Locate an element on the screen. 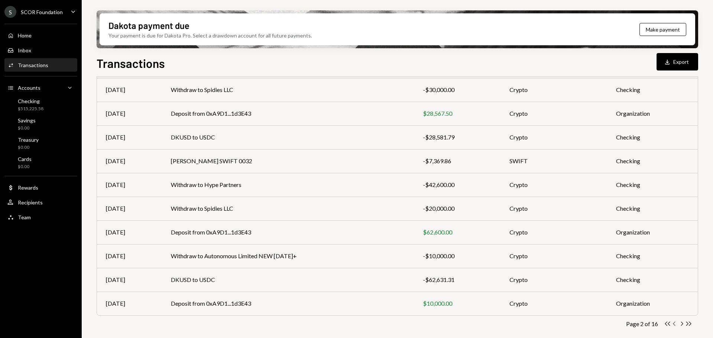  button: Export is located at coordinates (677, 62).